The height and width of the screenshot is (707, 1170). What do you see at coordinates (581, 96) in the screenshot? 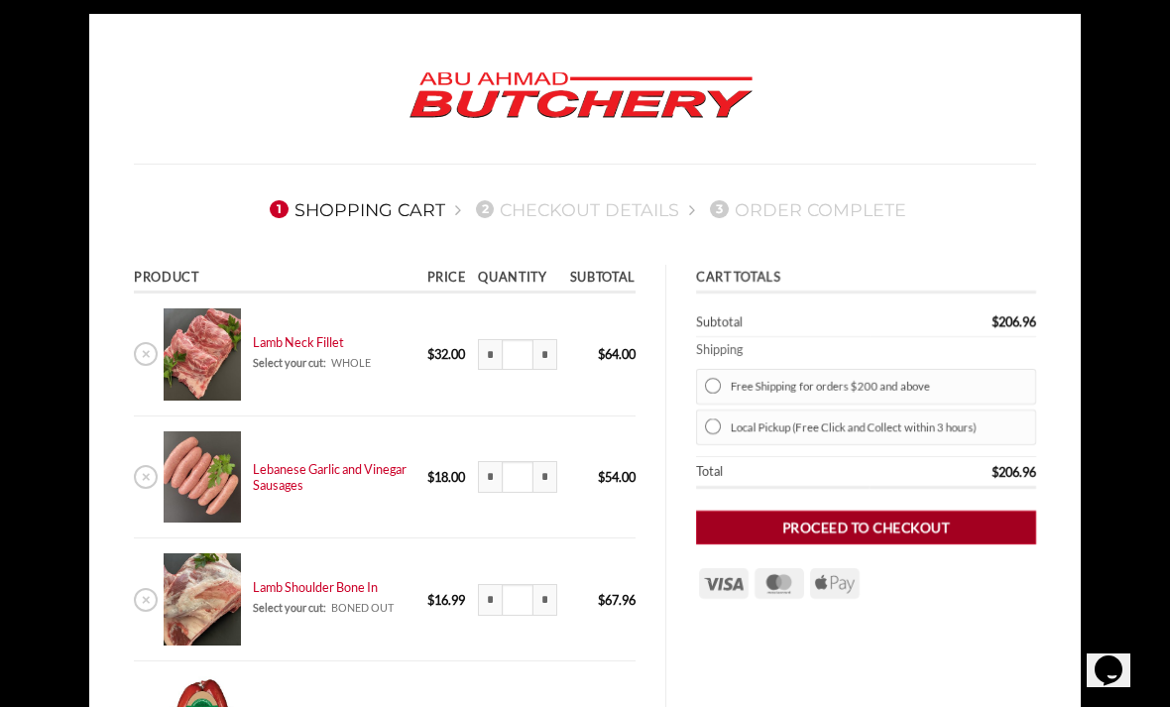
I see `img: Abu Ahmad Butchery` at bounding box center [581, 96].